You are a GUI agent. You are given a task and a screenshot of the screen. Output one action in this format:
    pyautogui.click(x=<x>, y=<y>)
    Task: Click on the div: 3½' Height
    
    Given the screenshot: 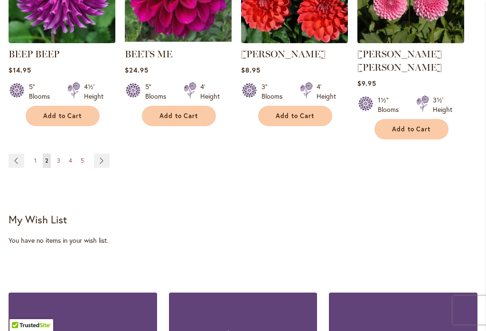 What is the action you would take?
    pyautogui.click(x=442, y=105)
    